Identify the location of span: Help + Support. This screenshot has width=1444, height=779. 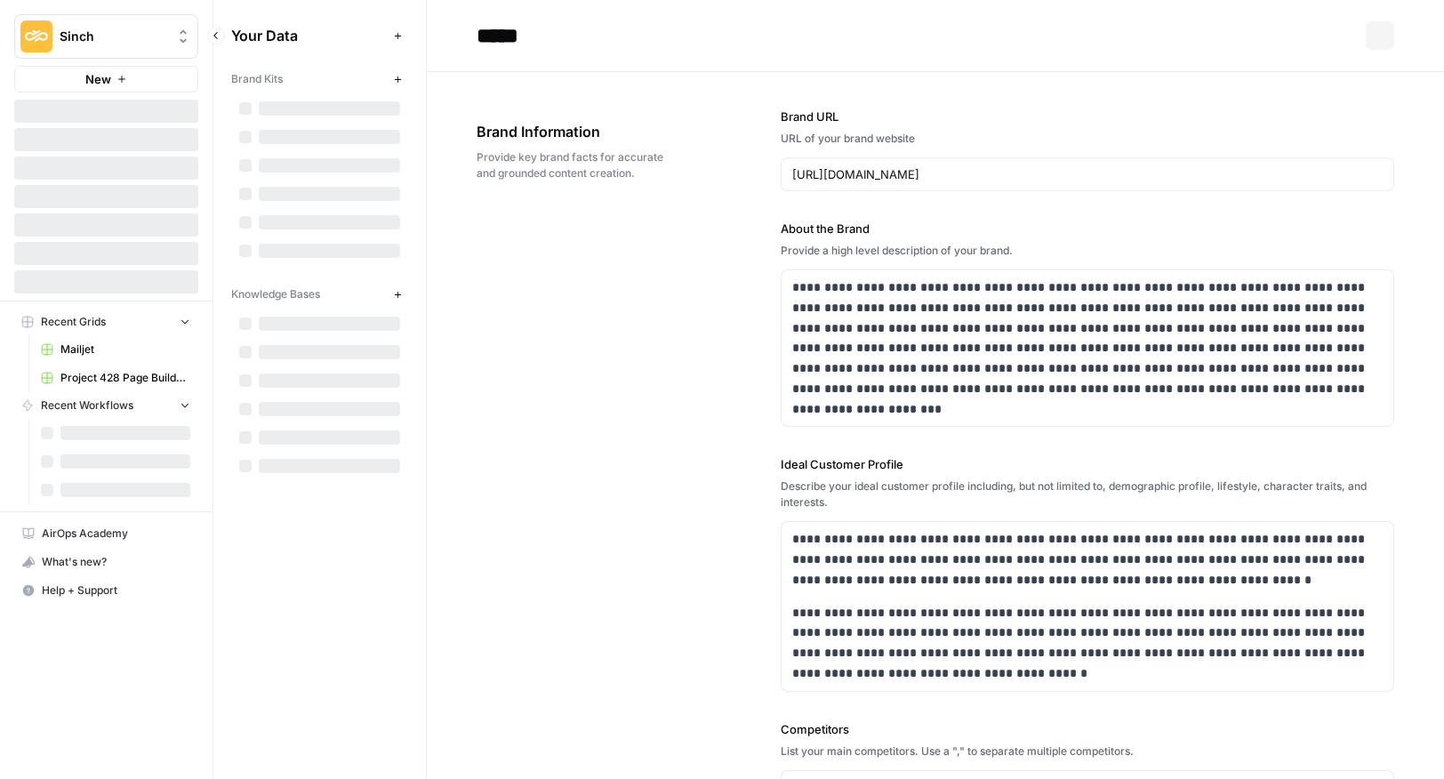
(116, 590).